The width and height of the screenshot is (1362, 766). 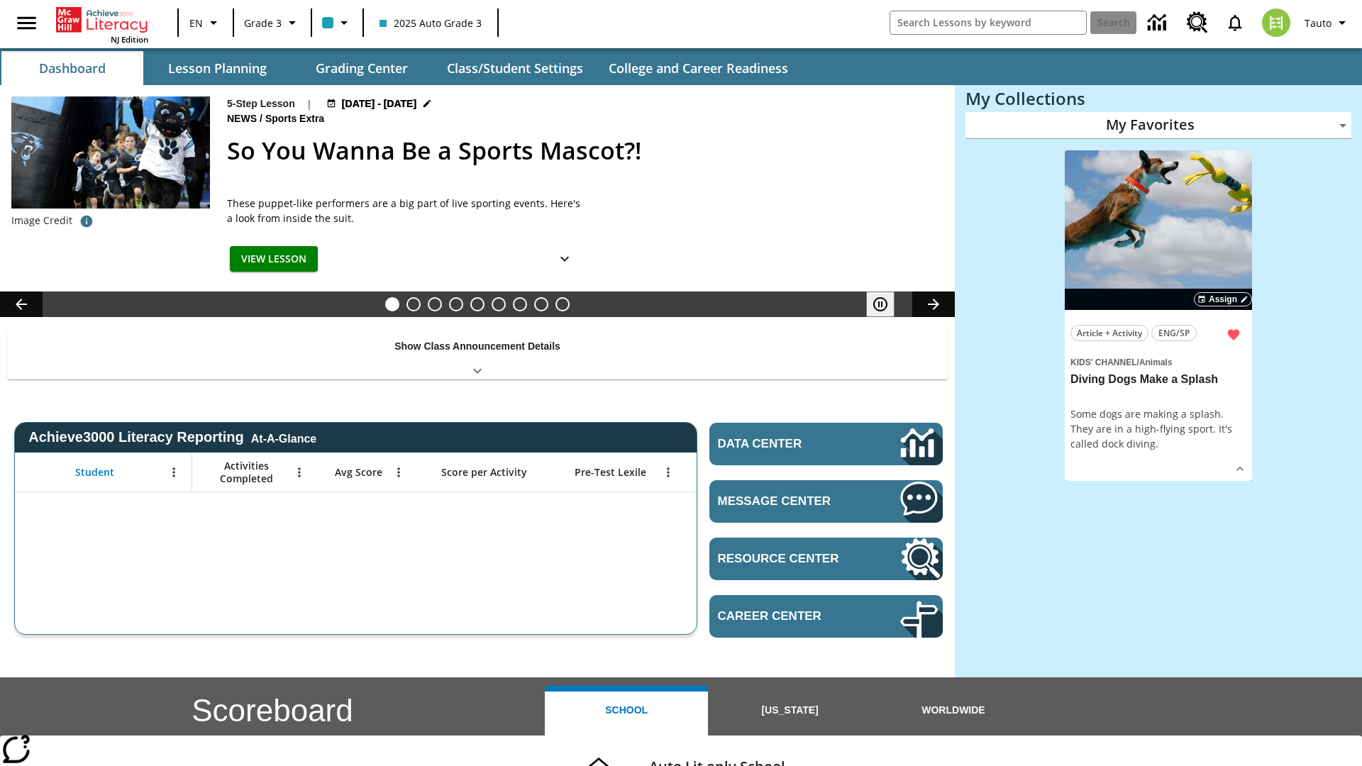 What do you see at coordinates (1233, 335) in the screenshot?
I see `button: Remove from Favorites` at bounding box center [1233, 335].